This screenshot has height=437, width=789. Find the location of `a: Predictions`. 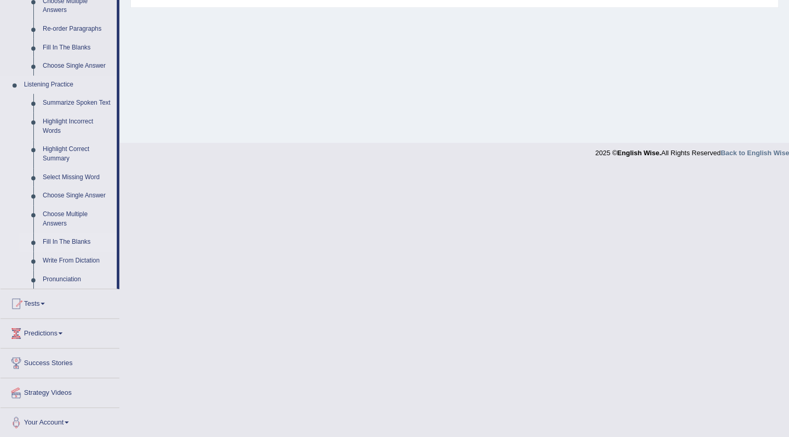

a: Predictions is located at coordinates (60, 332).